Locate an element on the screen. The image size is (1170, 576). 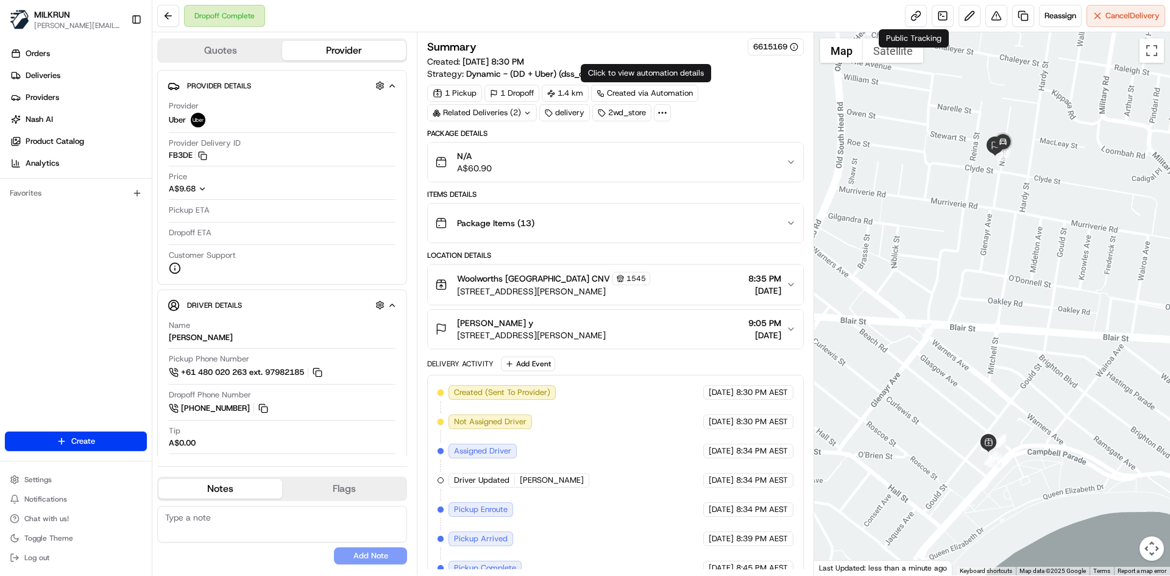
button: Toggle Theme is located at coordinates (76, 538).